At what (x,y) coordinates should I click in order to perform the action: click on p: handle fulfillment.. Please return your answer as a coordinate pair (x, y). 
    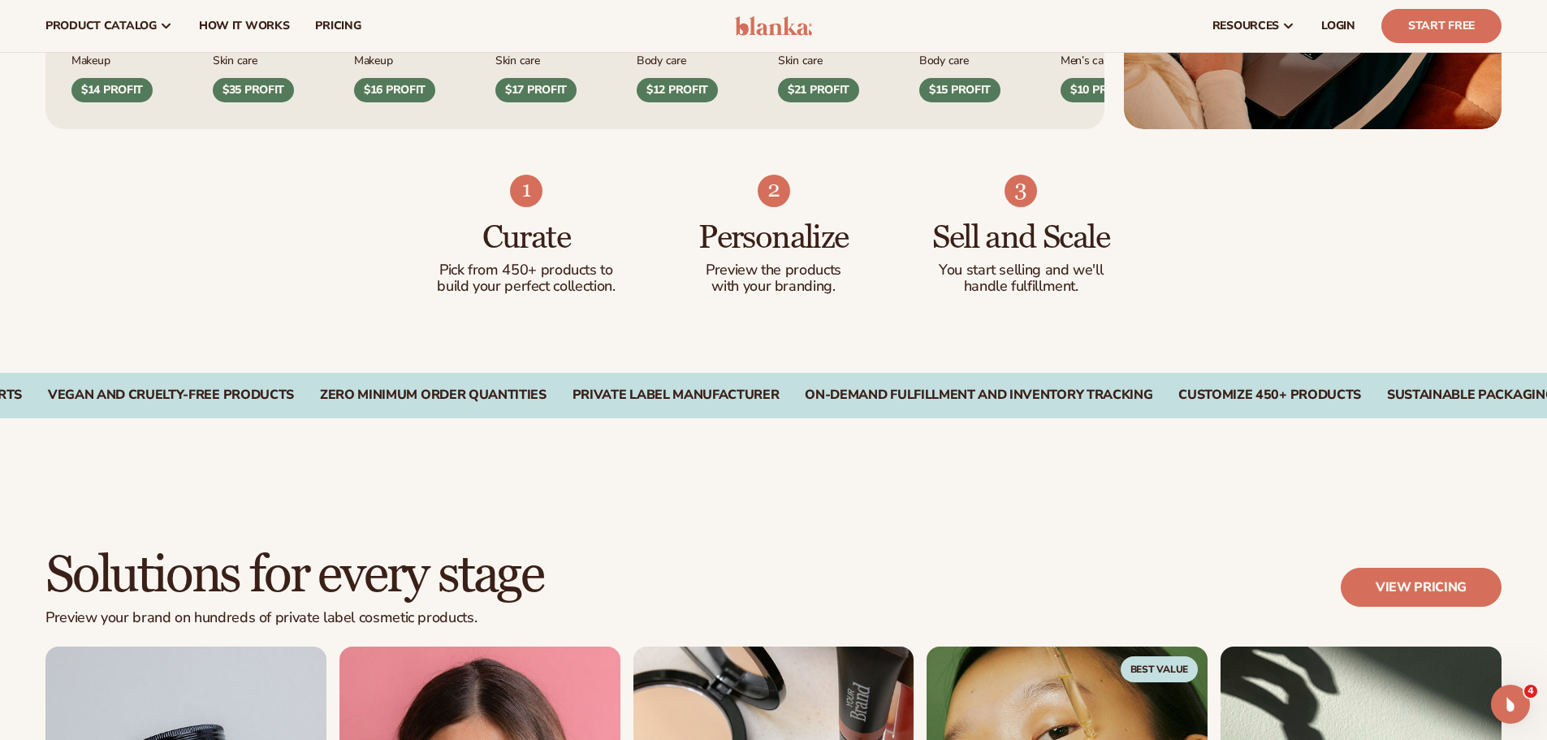
    Looking at the image, I should click on (1021, 287).